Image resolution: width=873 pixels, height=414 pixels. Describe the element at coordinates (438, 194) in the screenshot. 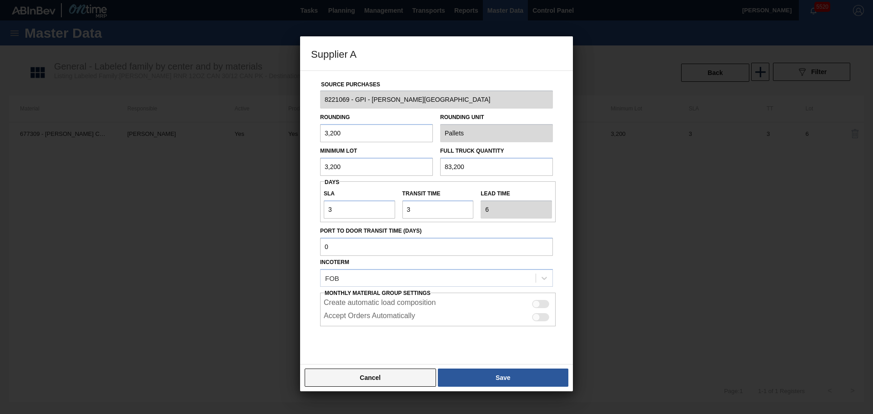

I see `label: Transit time` at that location.